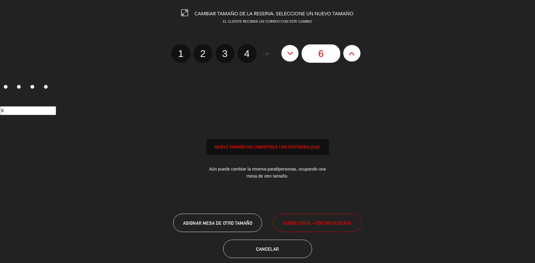 The image size is (535, 263). What do you see at coordinates (32, 87) in the screenshot?
I see `input: 3` at bounding box center [32, 87].